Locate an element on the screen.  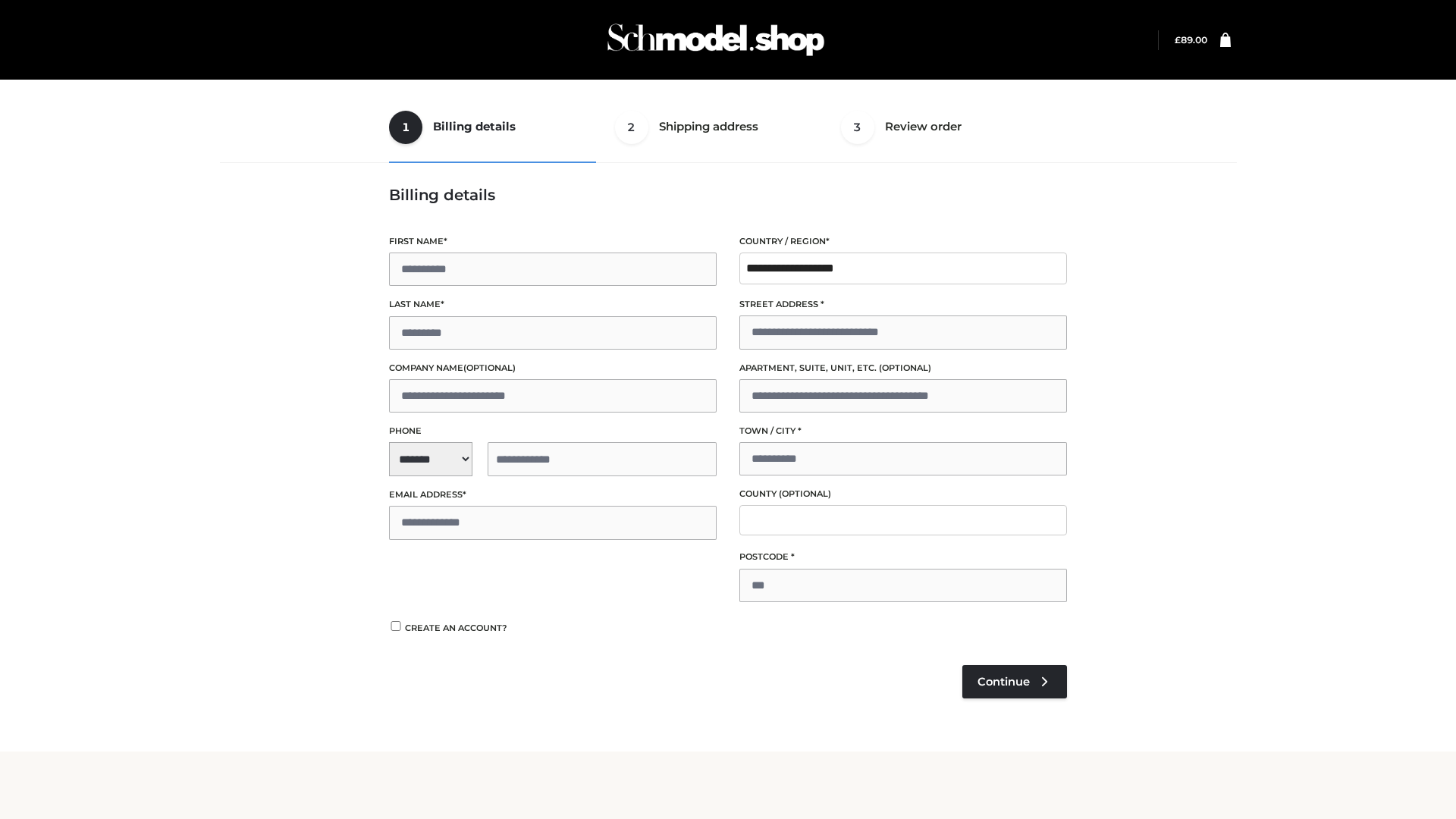
span: Continue is located at coordinates (1003, 681).